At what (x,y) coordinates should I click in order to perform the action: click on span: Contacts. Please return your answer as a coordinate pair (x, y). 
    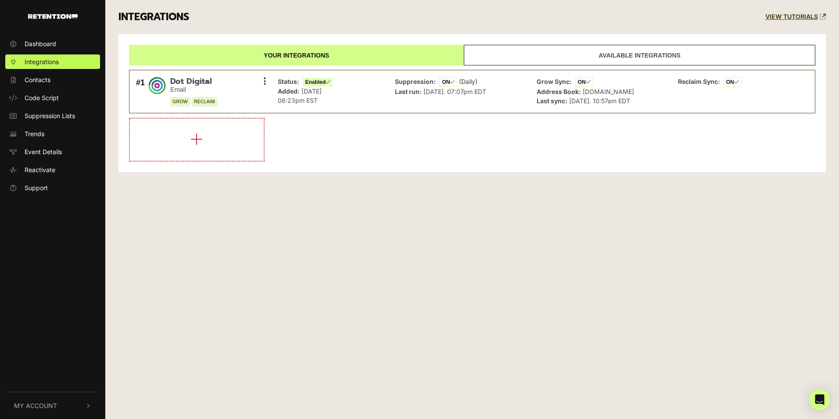
    Looking at the image, I should click on (37, 79).